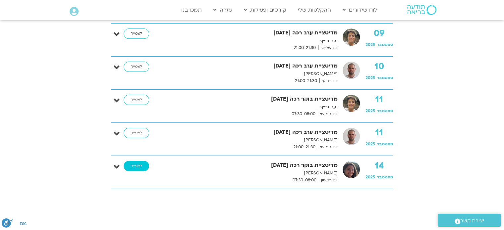 This screenshot has width=504, height=230. What do you see at coordinates (265, 10) in the screenshot?
I see `a: קורסים ופעילות` at bounding box center [265, 10].